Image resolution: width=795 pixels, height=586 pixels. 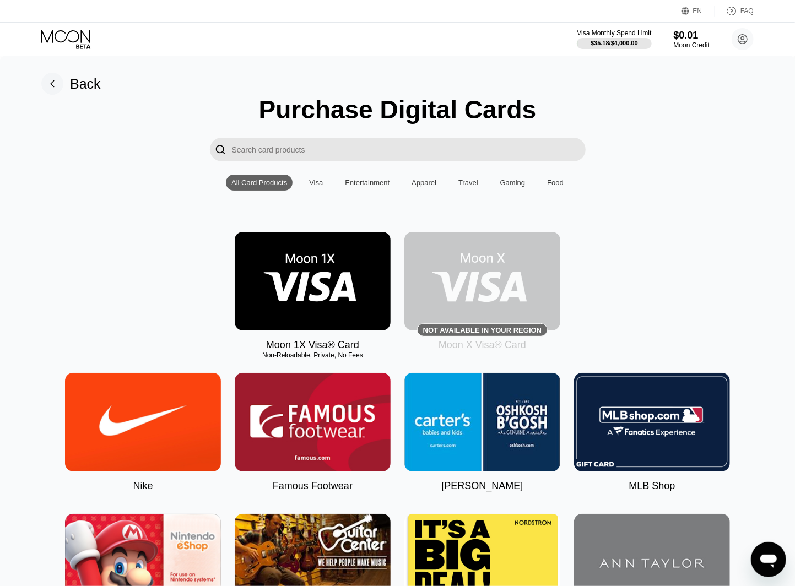 I want to click on div: Food, so click(x=555, y=182).